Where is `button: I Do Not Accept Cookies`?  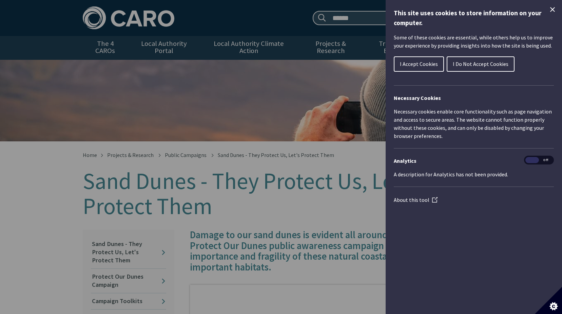 button: I Do Not Accept Cookies is located at coordinates (481, 64).